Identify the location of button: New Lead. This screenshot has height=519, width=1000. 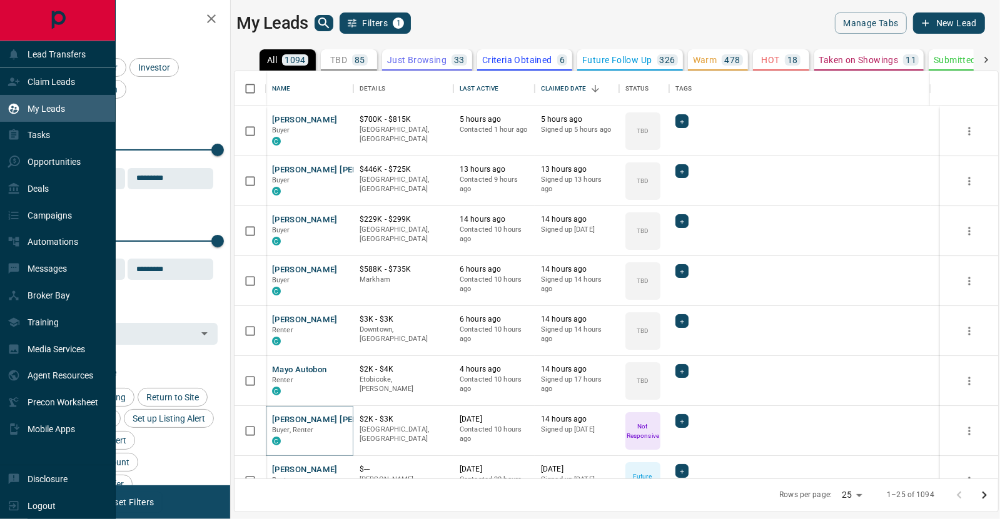
(948, 23).